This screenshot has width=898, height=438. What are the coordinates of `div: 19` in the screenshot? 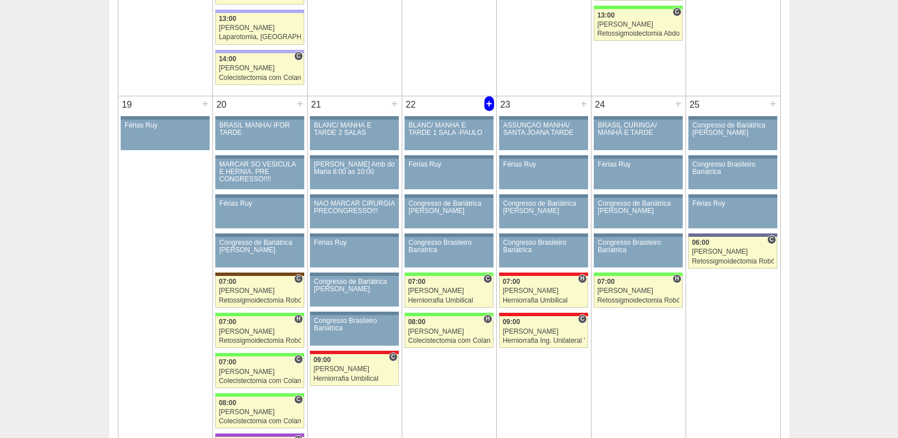 It's located at (127, 105).